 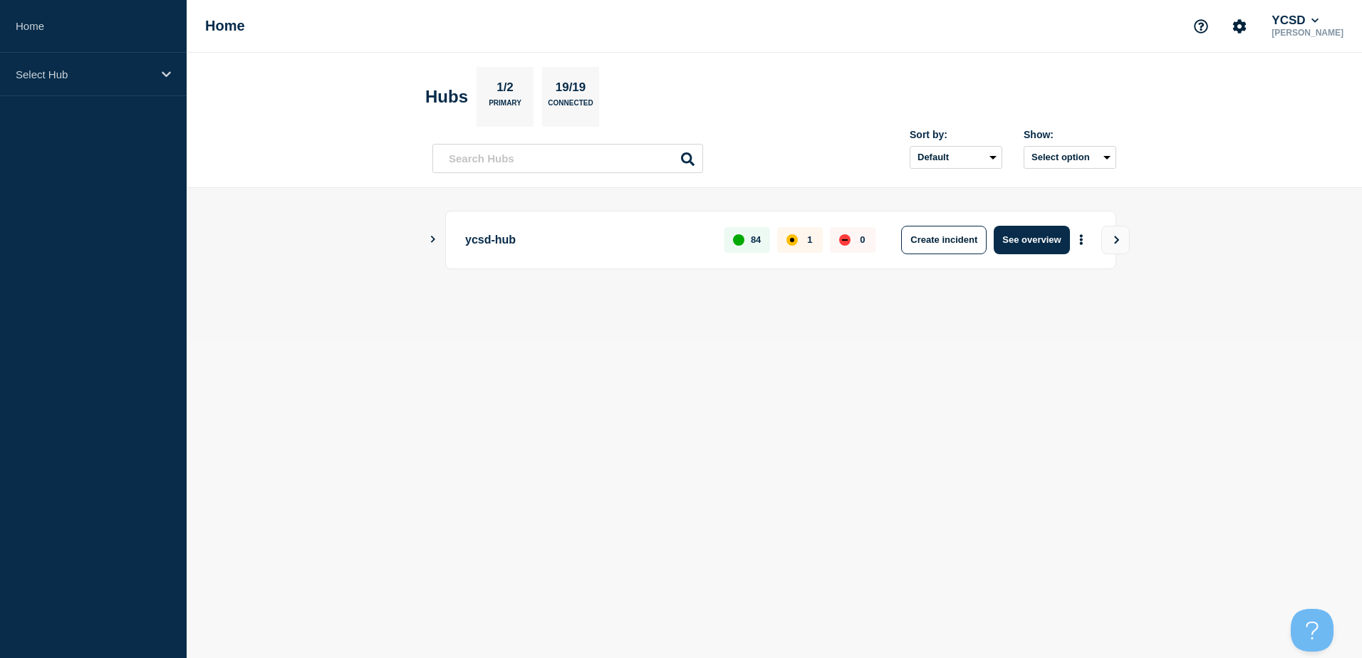 I want to click on p: Connected, so click(x=570, y=106).